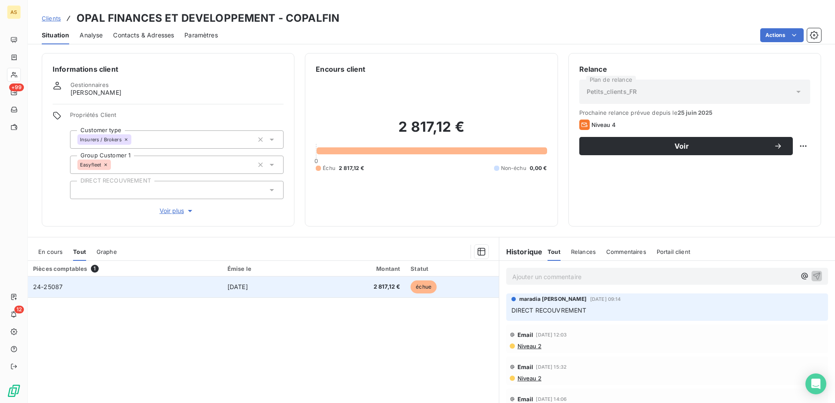 This screenshot has width=835, height=403. Describe the element at coordinates (177, 211) in the screenshot. I see `button: Voir plus` at that location.